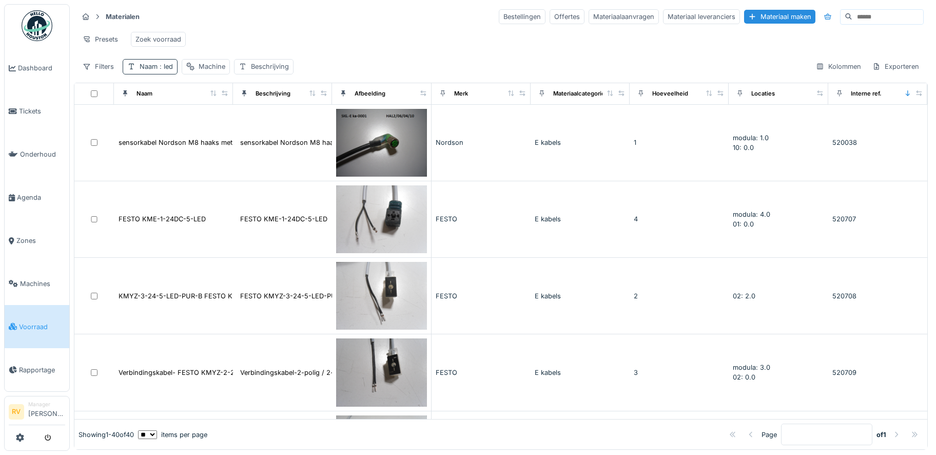  What do you see at coordinates (679, 142) in the screenshot?
I see `div: 1` at bounding box center [679, 142].